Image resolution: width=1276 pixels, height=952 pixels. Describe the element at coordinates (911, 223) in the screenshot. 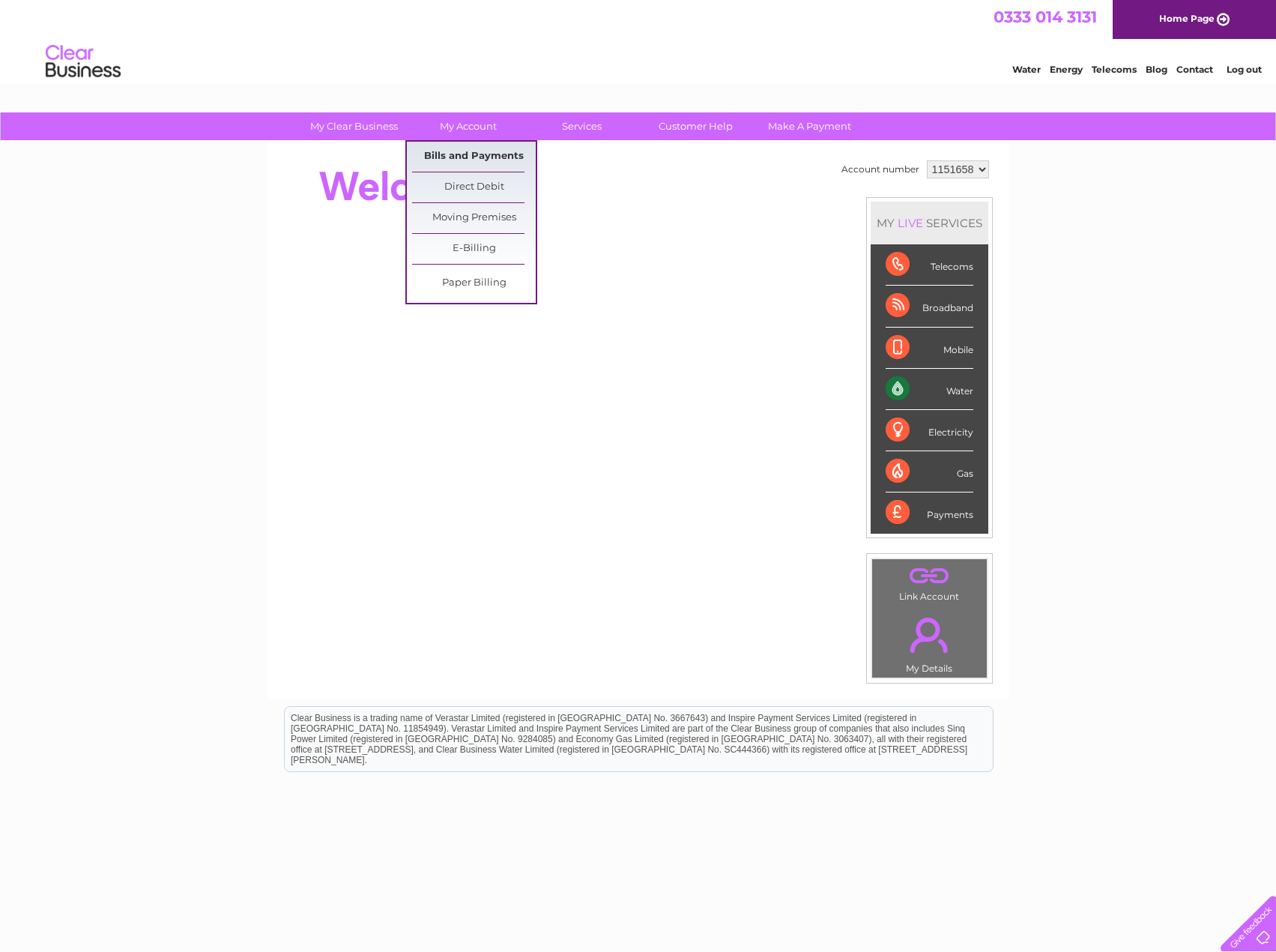

I see `div: LIVE` at that location.